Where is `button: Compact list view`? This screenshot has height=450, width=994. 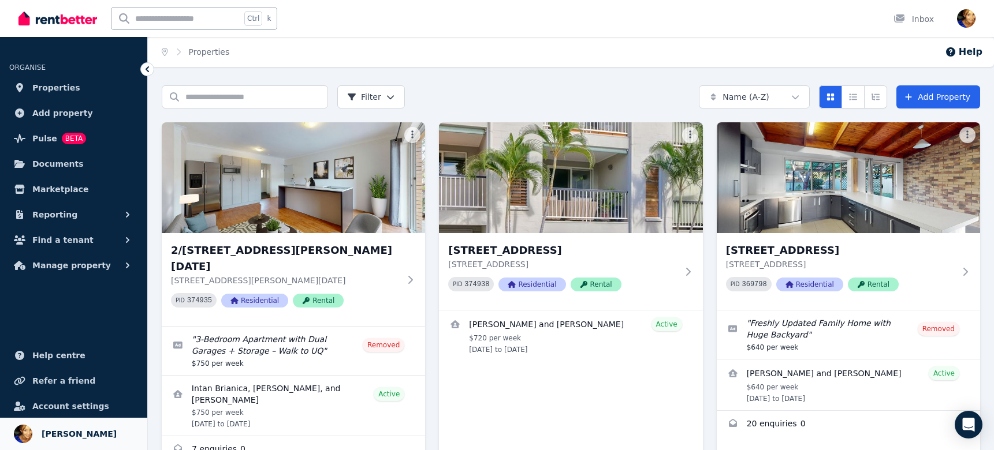
button: Compact list view is located at coordinates (853, 97).